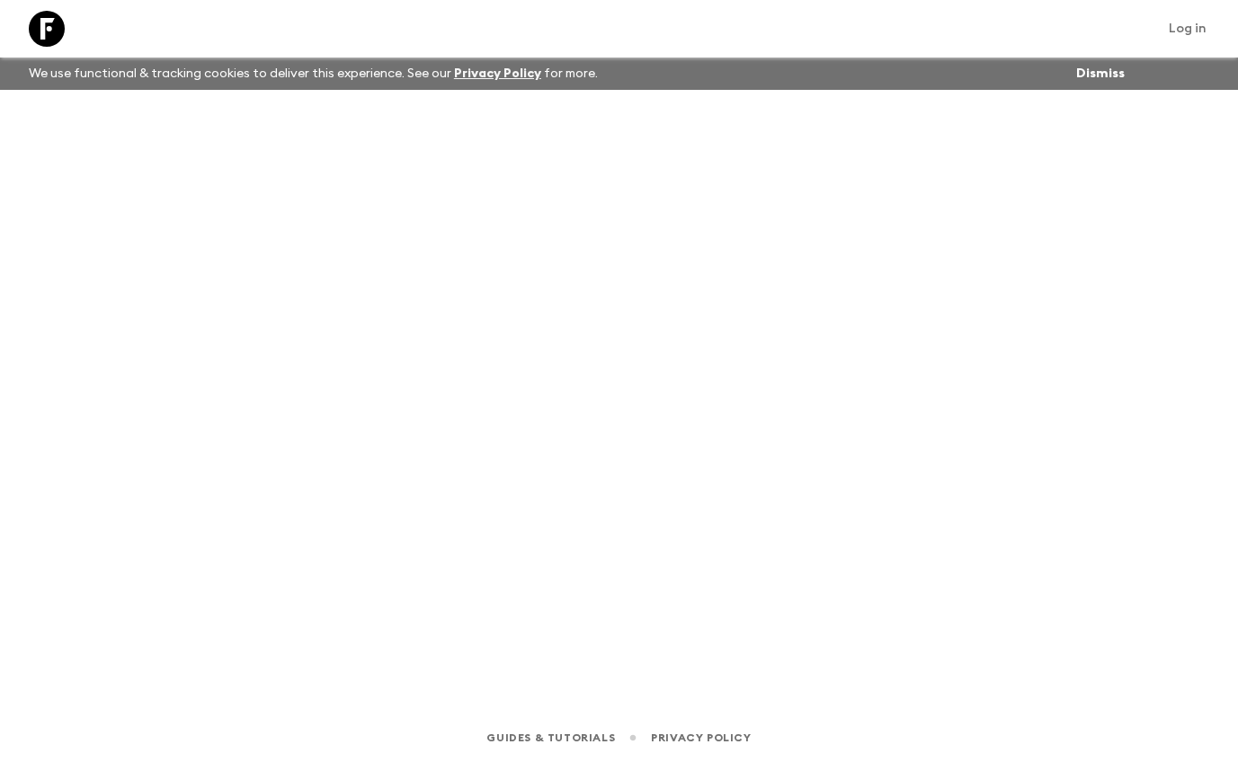 The image size is (1238, 762). What do you see at coordinates (550, 738) in the screenshot?
I see `a: Guides & Tutorials` at bounding box center [550, 738].